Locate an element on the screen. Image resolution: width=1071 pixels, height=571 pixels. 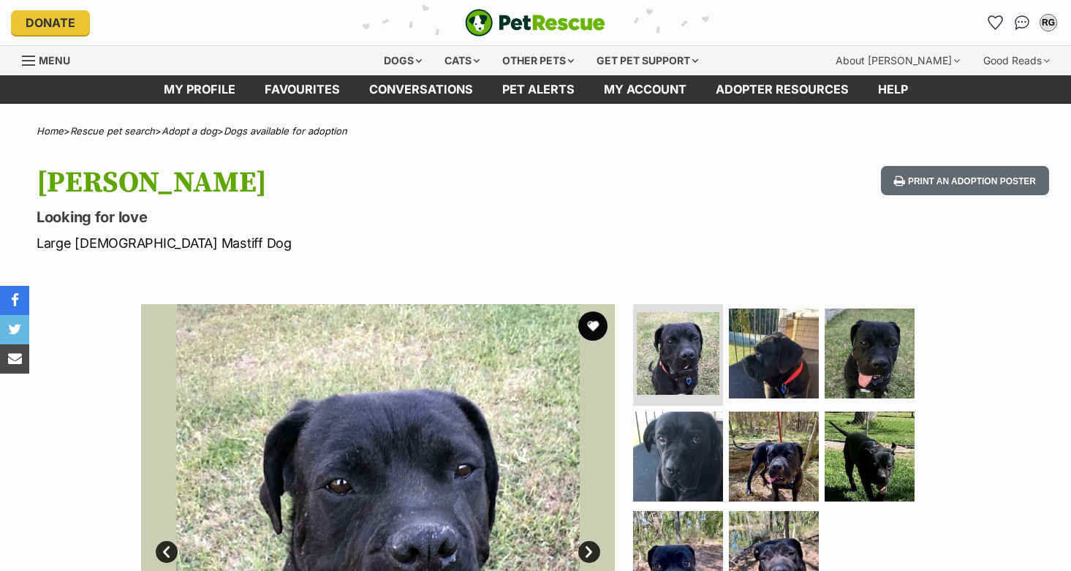
button: My account is located at coordinates (1049, 23).